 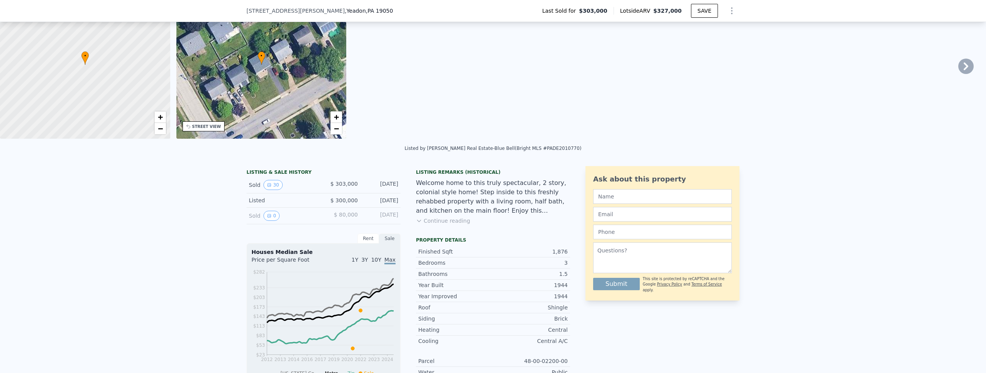 What do you see at coordinates (456, 274) in the screenshot?
I see `div: Bathrooms` at bounding box center [456, 274].